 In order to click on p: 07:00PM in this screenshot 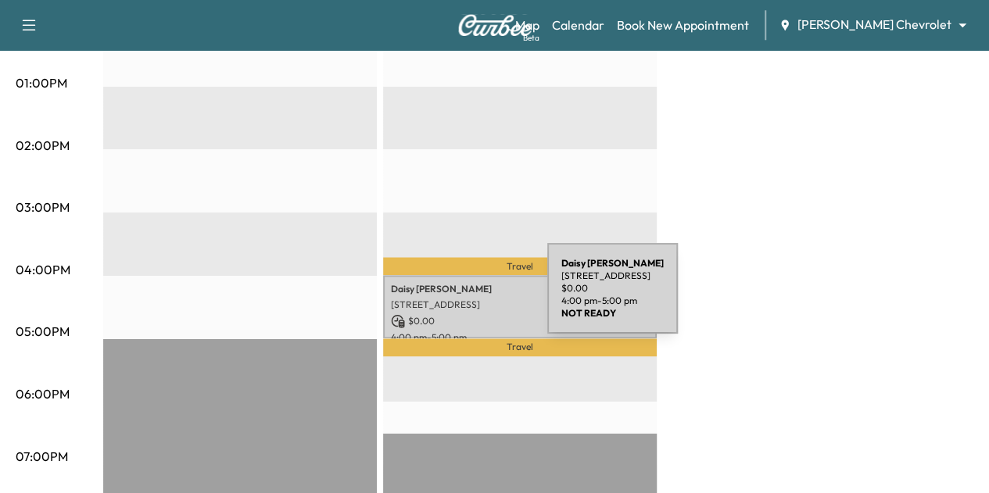, I will do `click(41, 456)`.